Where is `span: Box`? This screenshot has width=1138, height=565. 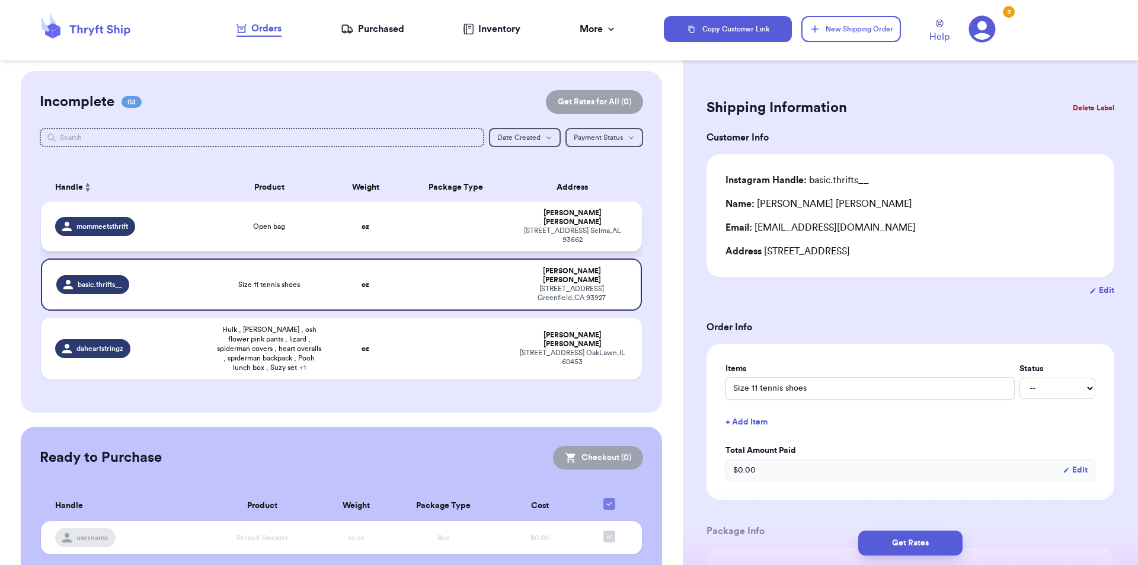 span: Box is located at coordinates (443, 537).